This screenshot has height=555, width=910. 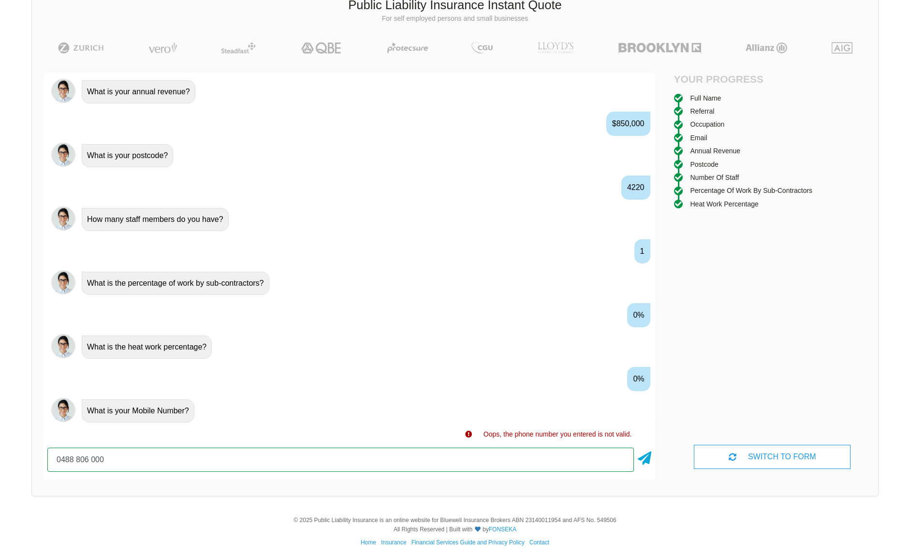 What do you see at coordinates (699, 138) in the screenshot?
I see `div: Email` at bounding box center [699, 138].